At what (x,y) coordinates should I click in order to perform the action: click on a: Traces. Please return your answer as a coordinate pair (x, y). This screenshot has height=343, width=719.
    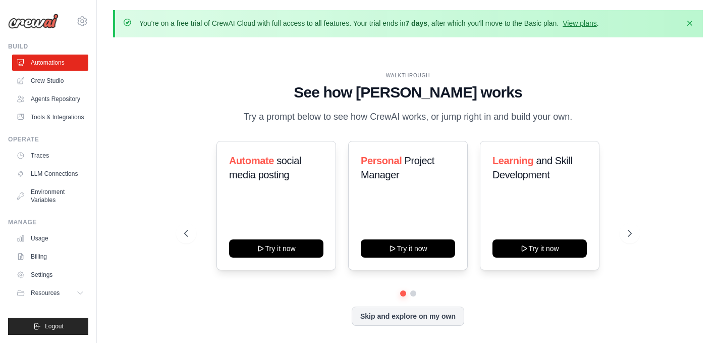
    Looking at the image, I should click on (50, 155).